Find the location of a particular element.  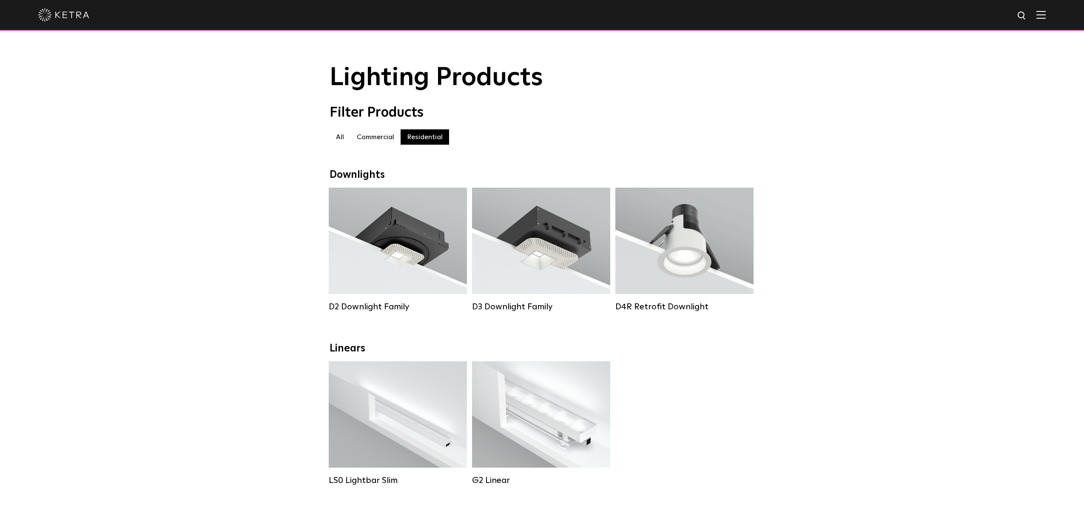

img: search icon is located at coordinates (1022, 16).